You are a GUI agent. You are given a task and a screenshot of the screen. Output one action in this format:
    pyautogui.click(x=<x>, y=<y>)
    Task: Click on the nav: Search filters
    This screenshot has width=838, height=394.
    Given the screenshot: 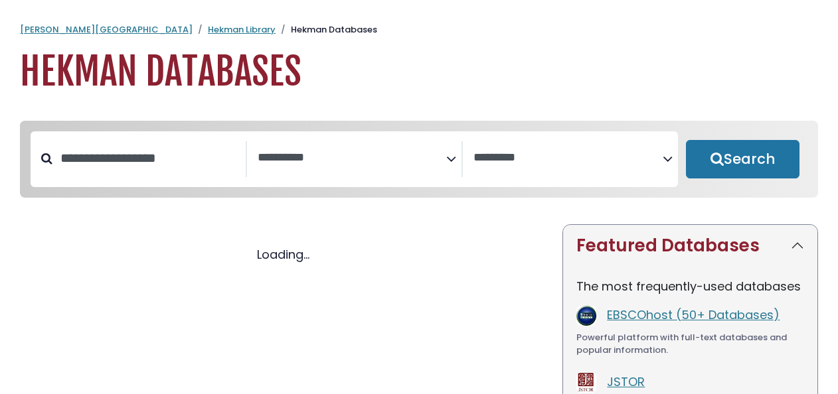 What is the action you would take?
    pyautogui.click(x=419, y=159)
    